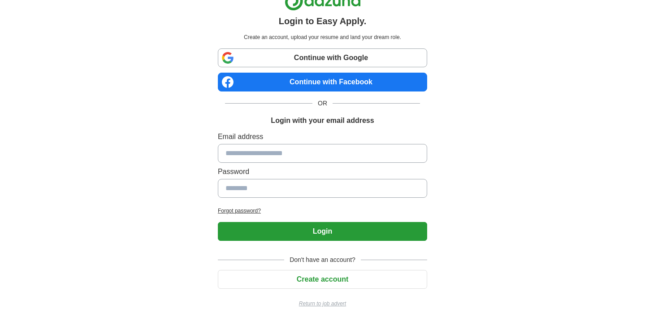  What do you see at coordinates (323, 21) in the screenshot?
I see `h1: Login to Easy Apply.` at bounding box center [323, 21].